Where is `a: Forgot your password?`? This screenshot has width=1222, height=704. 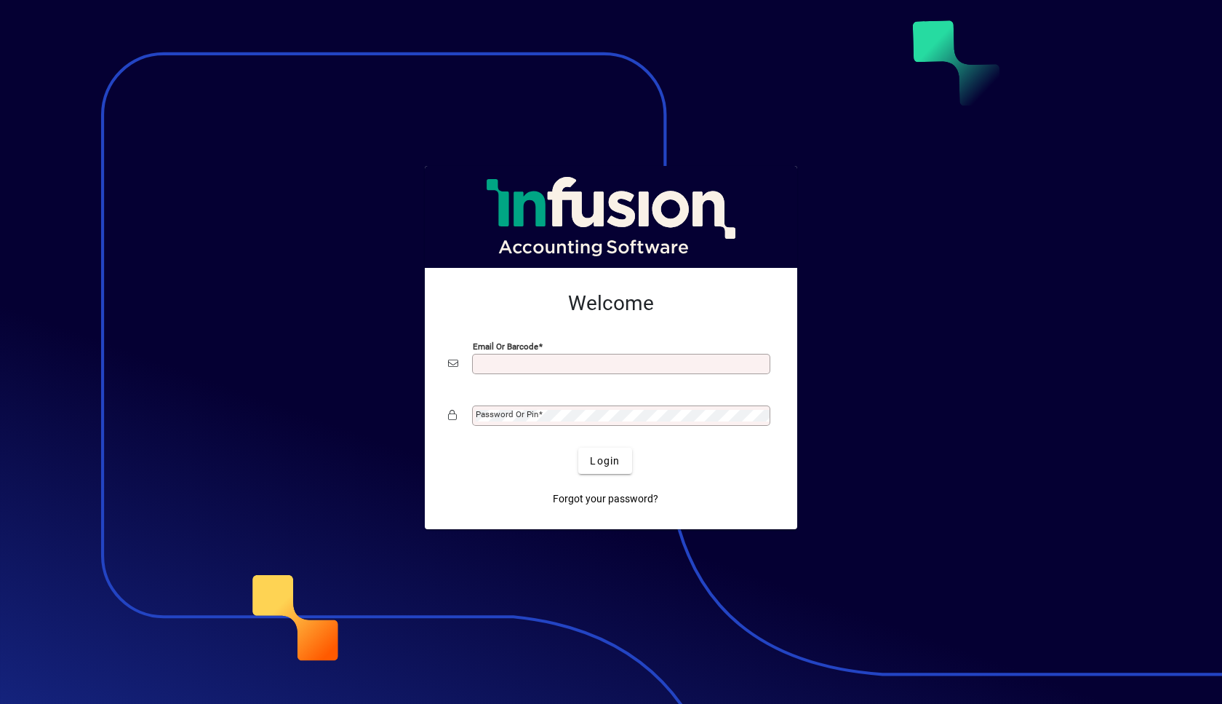
a: Forgot your password? is located at coordinates (605, 498).